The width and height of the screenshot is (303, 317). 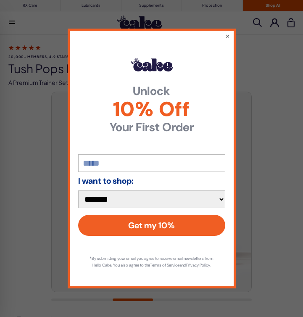 What do you see at coordinates (165, 265) in the screenshot?
I see `a: Terms of Service` at bounding box center [165, 265].